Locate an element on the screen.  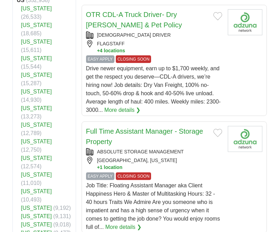
span: (26,533) is located at coordinates (31, 17).